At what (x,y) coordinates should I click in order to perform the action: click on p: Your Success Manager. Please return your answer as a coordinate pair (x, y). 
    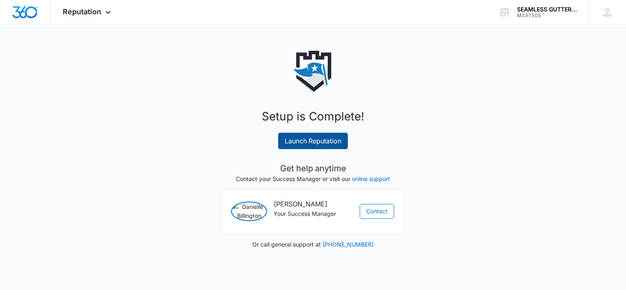
    Looking at the image, I should click on (313, 214).